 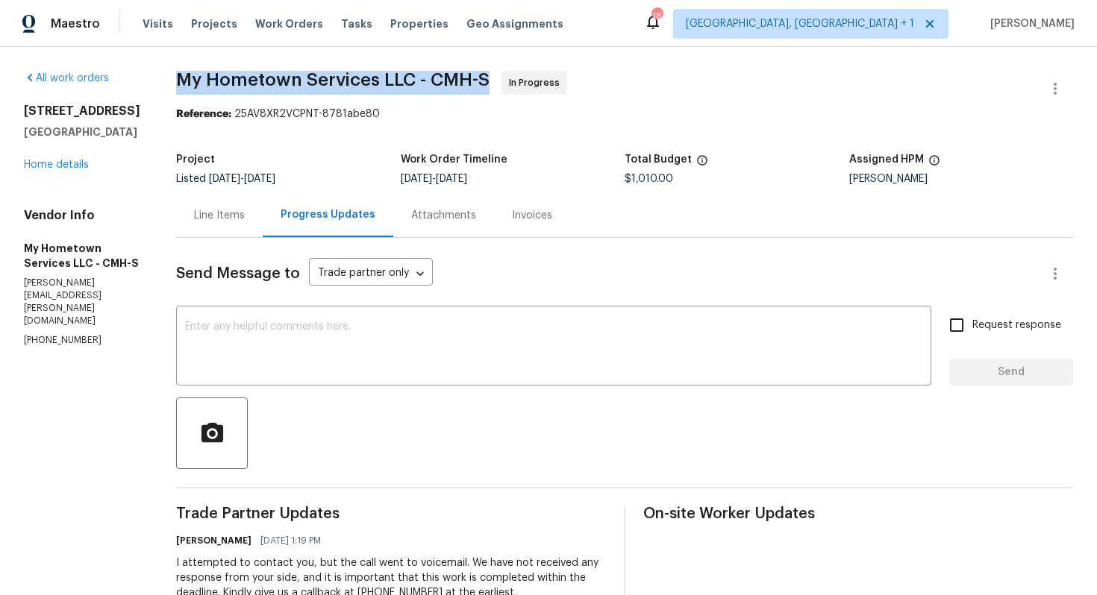 I want to click on div: Line Items, so click(x=219, y=216).